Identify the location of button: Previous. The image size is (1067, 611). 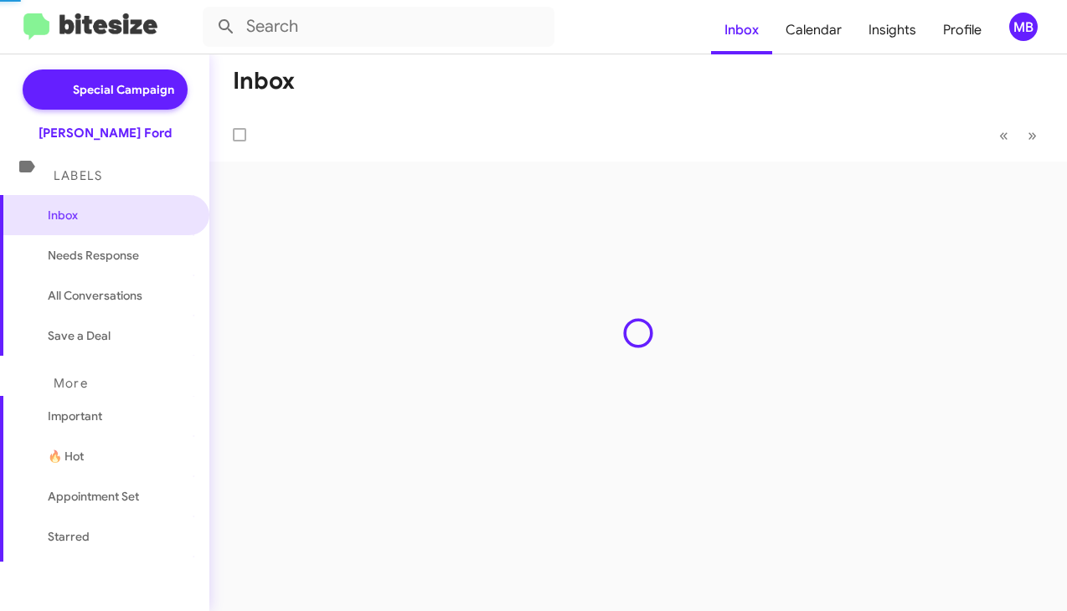
(1003, 135).